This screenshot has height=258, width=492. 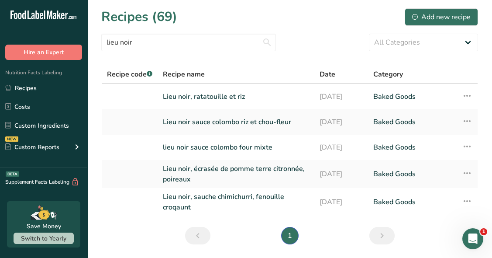 I want to click on a: Lieu noir, ratatouille et riz, so click(x=236, y=97).